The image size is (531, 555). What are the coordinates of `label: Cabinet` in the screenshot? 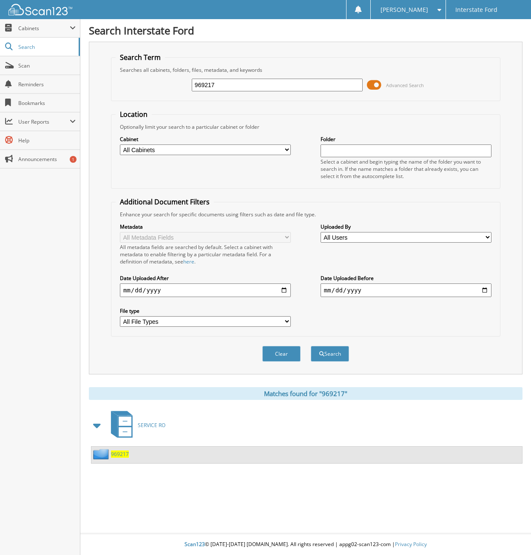 It's located at (205, 139).